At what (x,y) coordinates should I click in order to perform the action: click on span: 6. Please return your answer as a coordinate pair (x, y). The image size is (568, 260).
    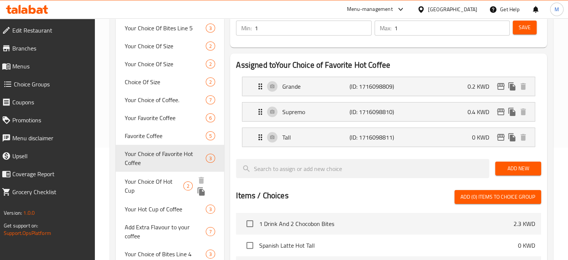
    Looking at the image, I should click on (210, 118).